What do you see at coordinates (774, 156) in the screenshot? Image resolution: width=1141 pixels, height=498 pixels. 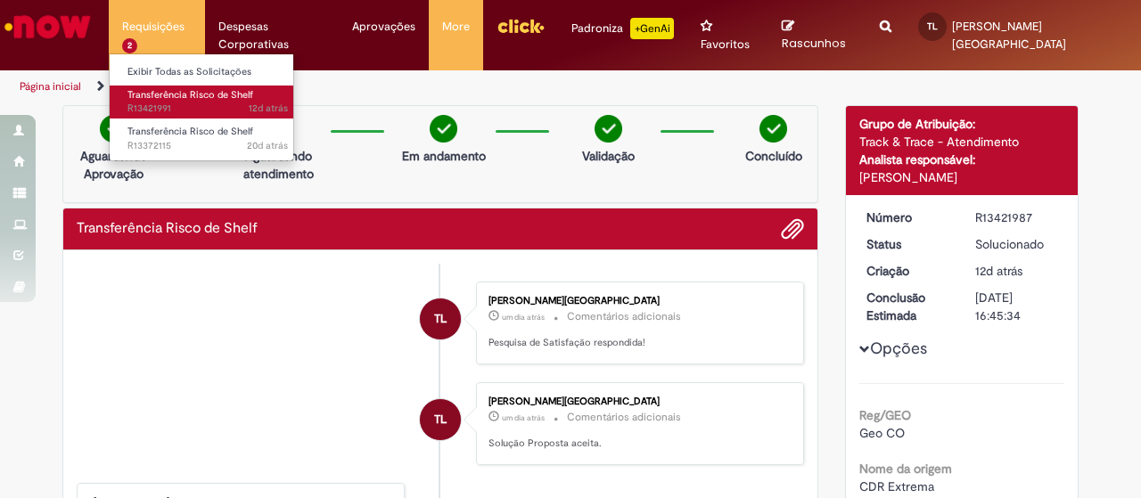 I see `p: Concluído` at bounding box center [774, 156].